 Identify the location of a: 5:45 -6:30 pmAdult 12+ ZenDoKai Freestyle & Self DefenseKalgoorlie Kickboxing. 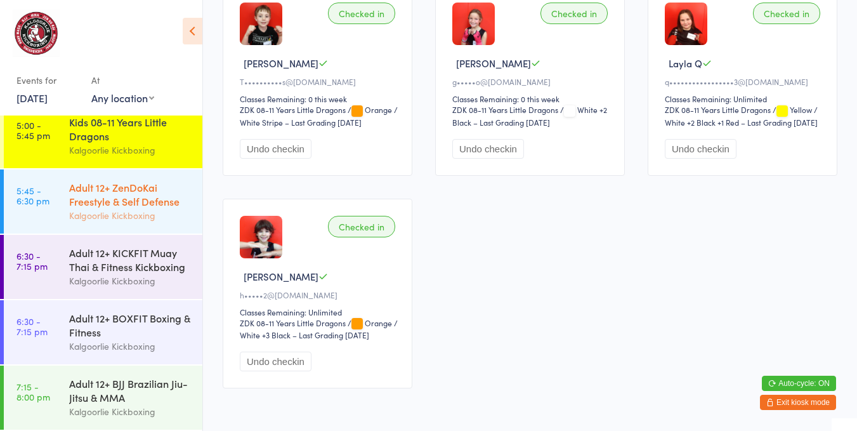
(103, 201).